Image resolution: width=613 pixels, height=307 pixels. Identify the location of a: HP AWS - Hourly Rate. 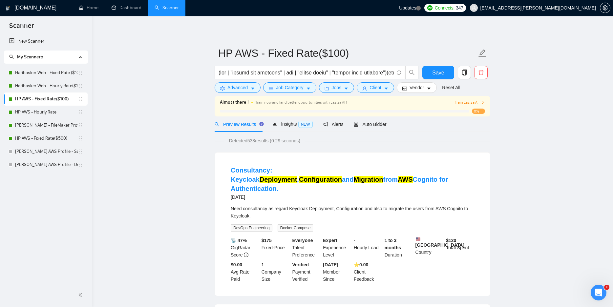
(46, 112).